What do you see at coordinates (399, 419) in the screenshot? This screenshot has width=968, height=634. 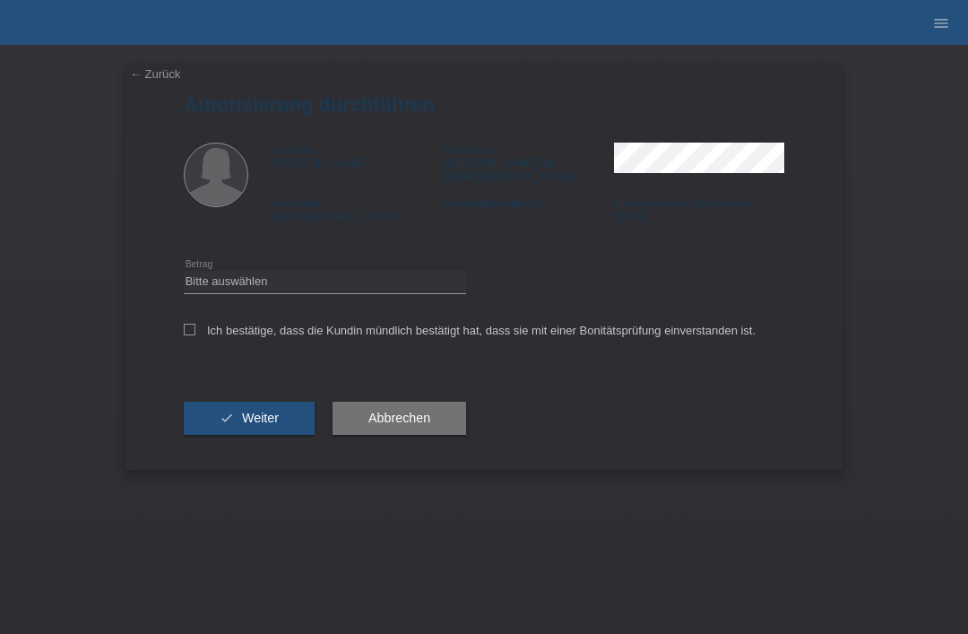 I see `button: Abbrechen` at bounding box center [399, 419].